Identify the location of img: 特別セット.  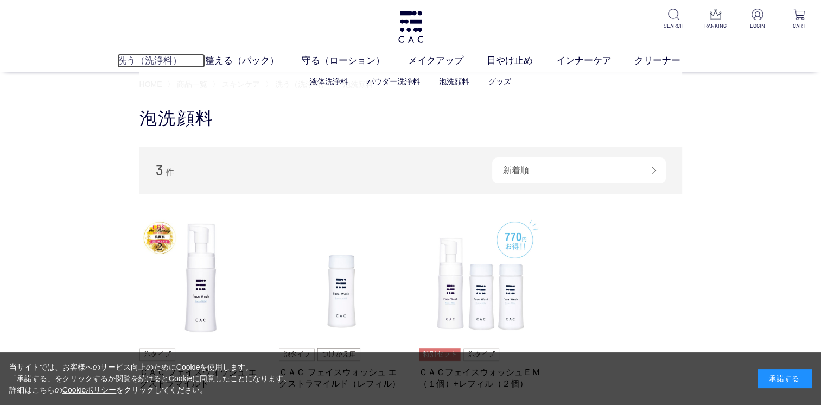
(440, 354).